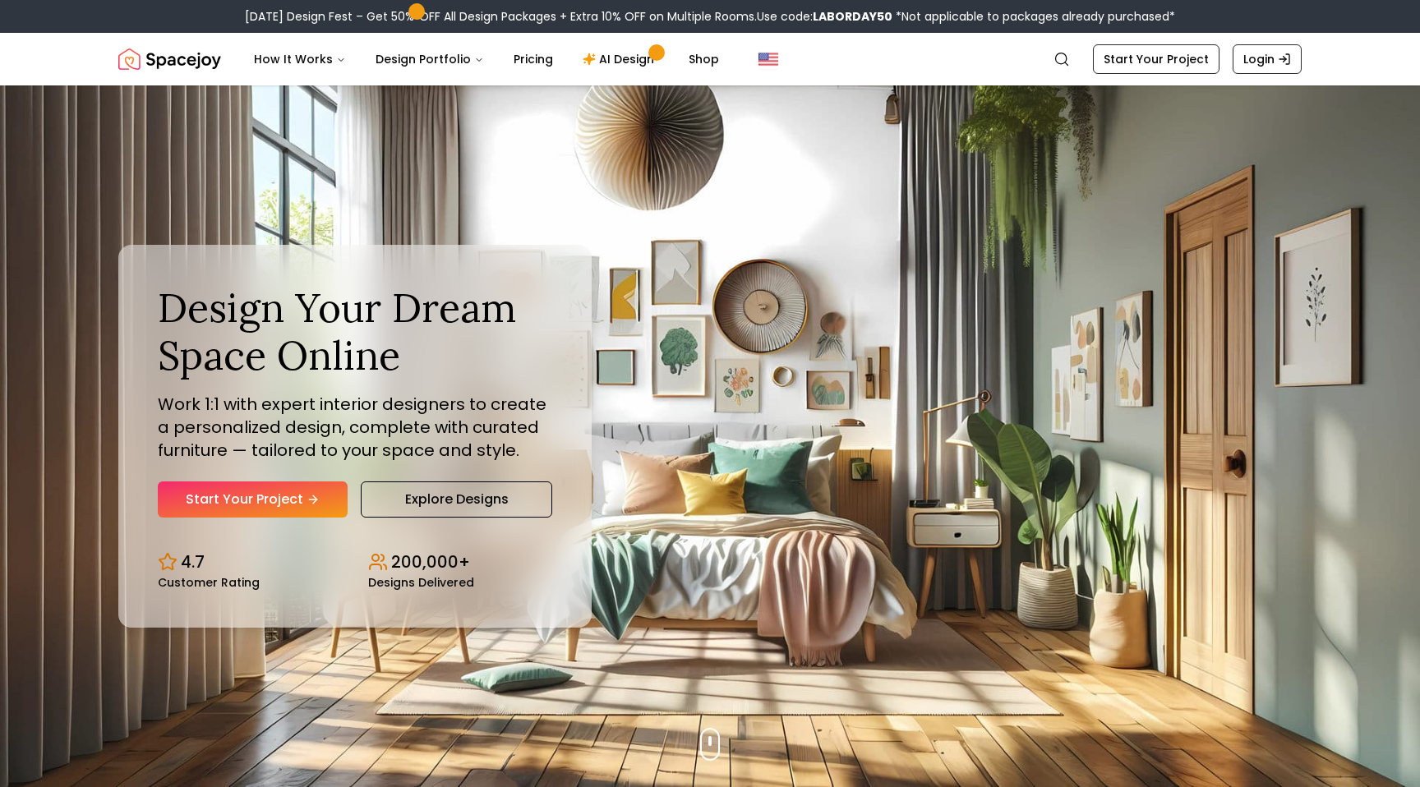  What do you see at coordinates (355, 563) in the screenshot?
I see `div: Design stats` at bounding box center [355, 563].